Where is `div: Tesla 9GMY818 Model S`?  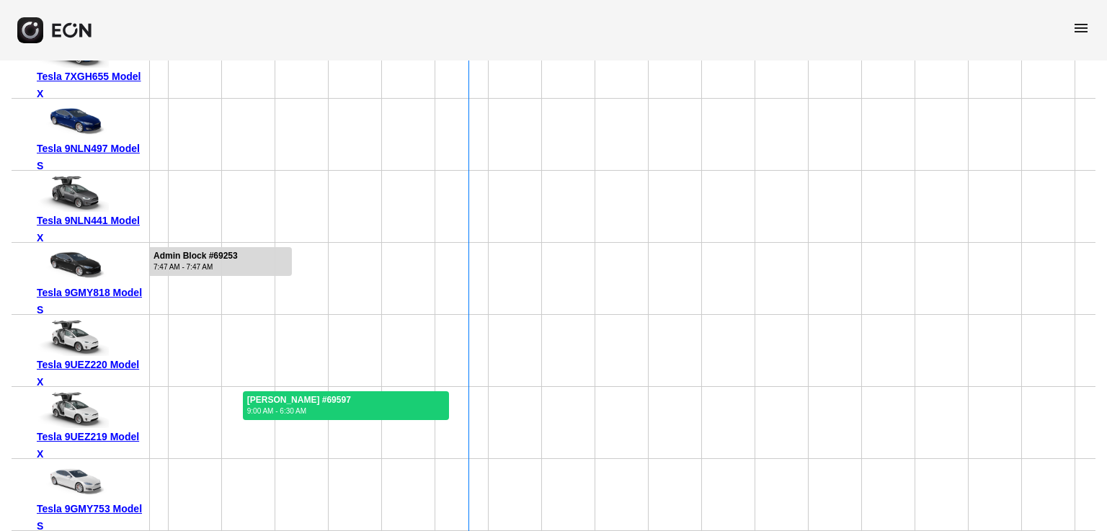
div: Tesla 9GMY818 Model S is located at coordinates (90, 301).